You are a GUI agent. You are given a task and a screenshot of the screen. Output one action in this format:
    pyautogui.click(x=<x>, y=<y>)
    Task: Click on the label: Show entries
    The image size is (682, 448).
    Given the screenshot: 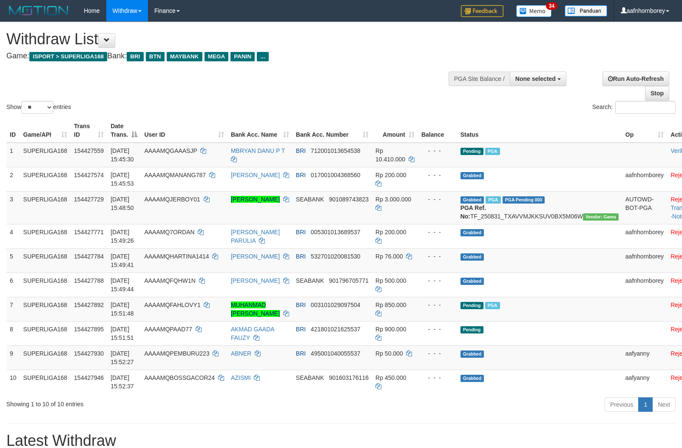 What is the action you would take?
    pyautogui.click(x=39, y=107)
    